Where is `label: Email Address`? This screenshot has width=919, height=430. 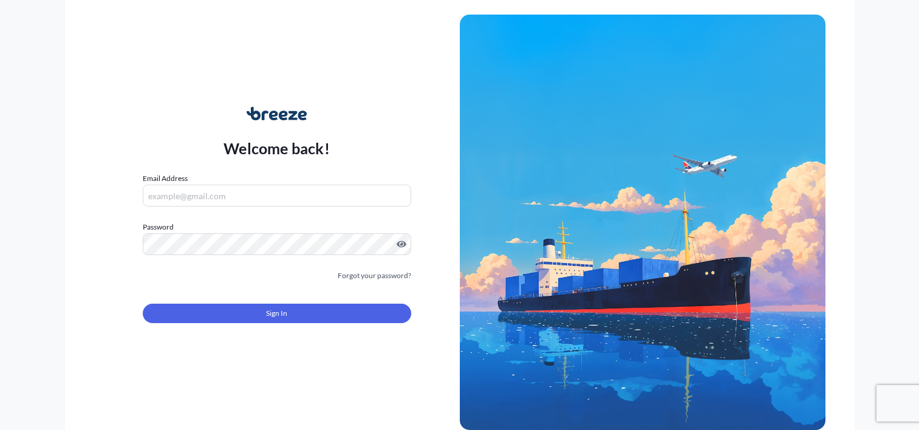
label: Email Address is located at coordinates (165, 178).